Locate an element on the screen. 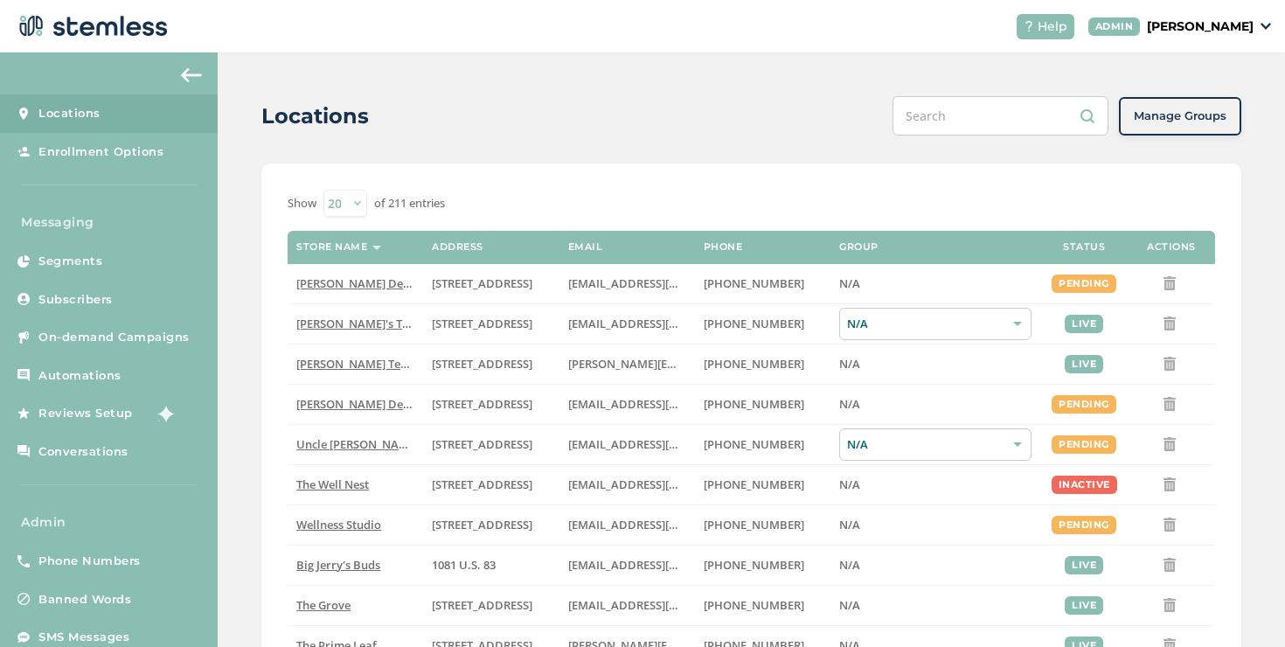 The height and width of the screenshot is (647, 1285). label: Show is located at coordinates (302, 204).